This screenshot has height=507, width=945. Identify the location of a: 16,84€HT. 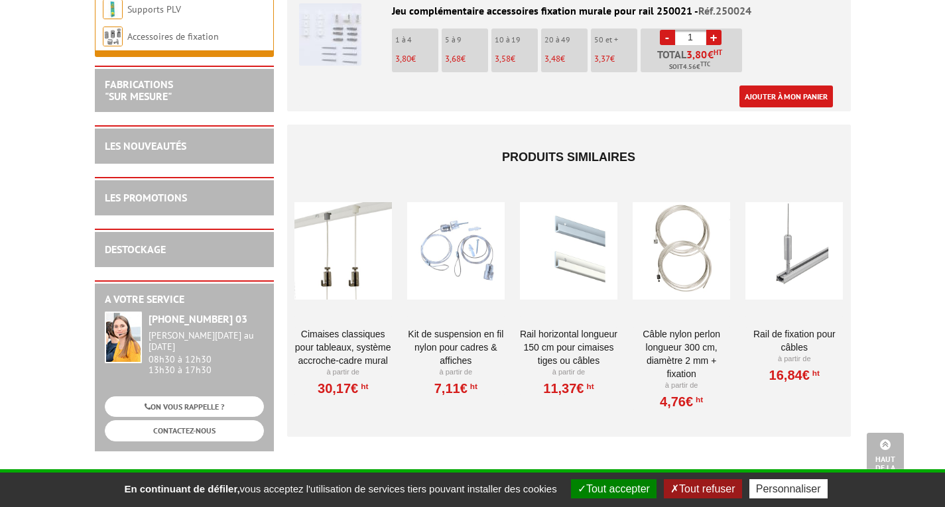
(795, 375).